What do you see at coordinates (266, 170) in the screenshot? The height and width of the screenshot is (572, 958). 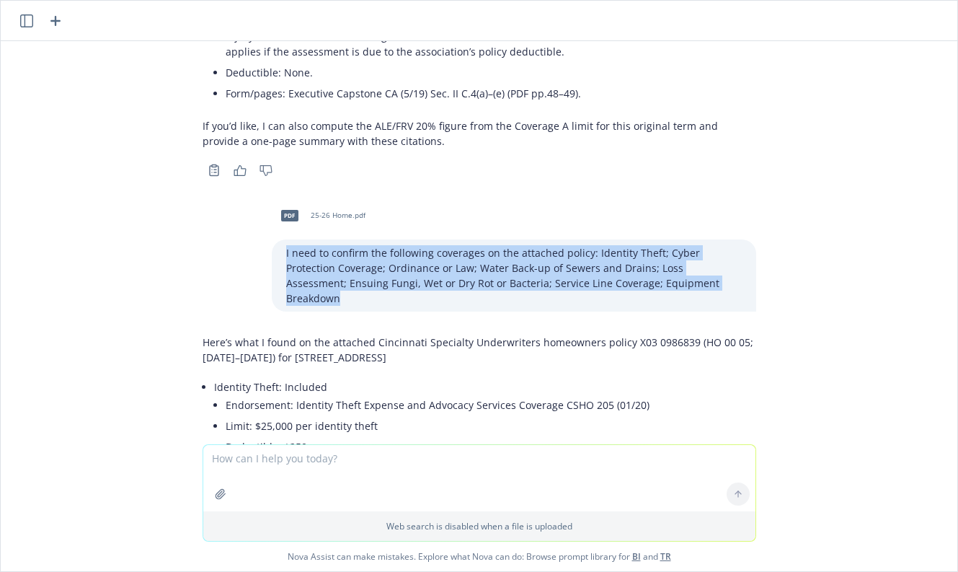 I see `button: Thumbs down` at bounding box center [266, 170].